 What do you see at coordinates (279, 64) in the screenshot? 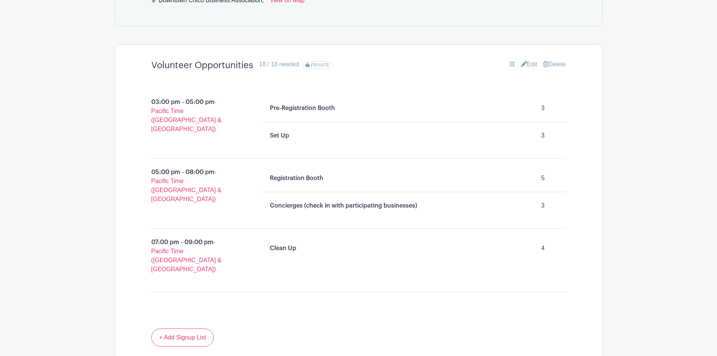
I see `div: 18 / 18 needed` at bounding box center [279, 64].